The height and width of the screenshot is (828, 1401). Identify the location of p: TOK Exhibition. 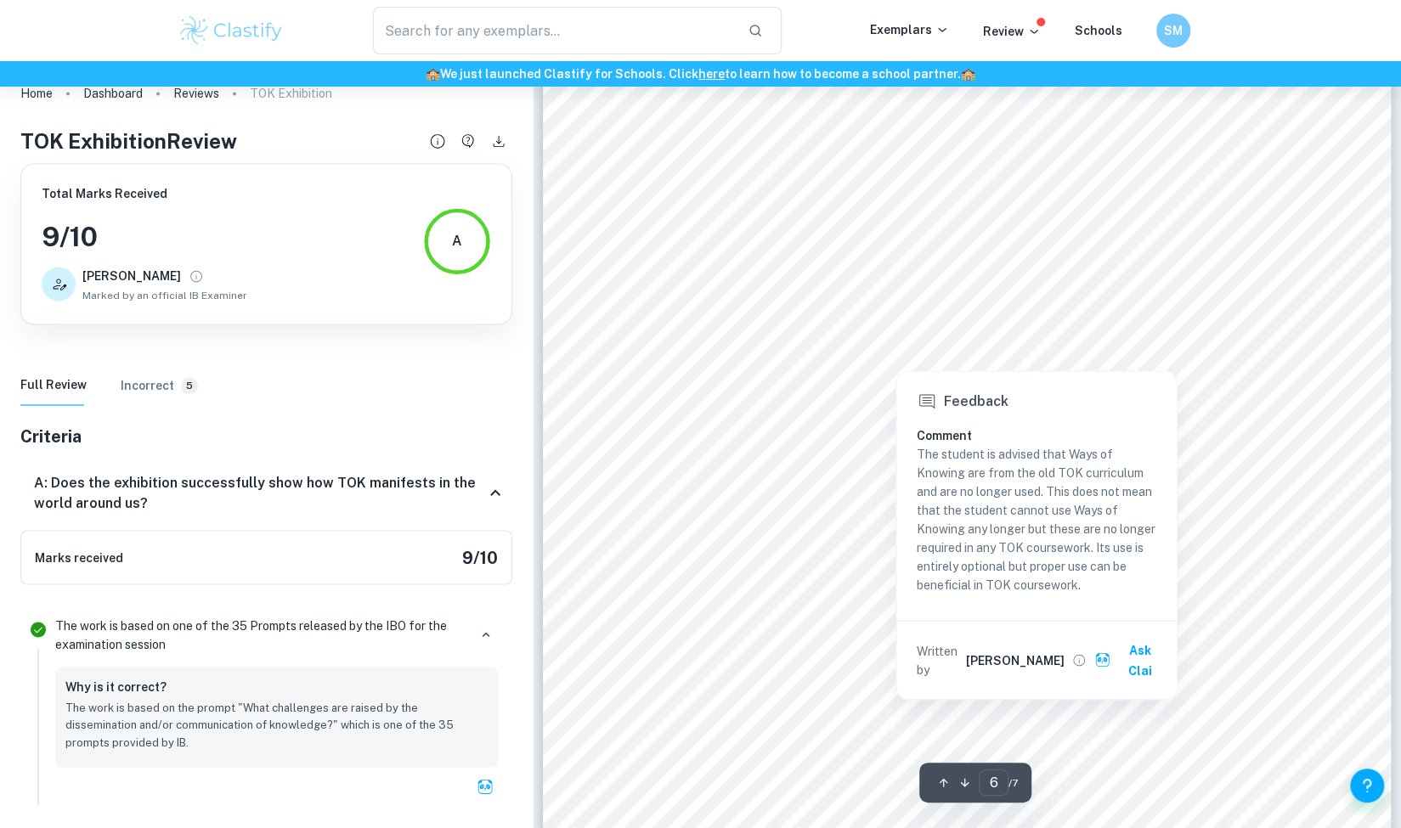
(291, 93).